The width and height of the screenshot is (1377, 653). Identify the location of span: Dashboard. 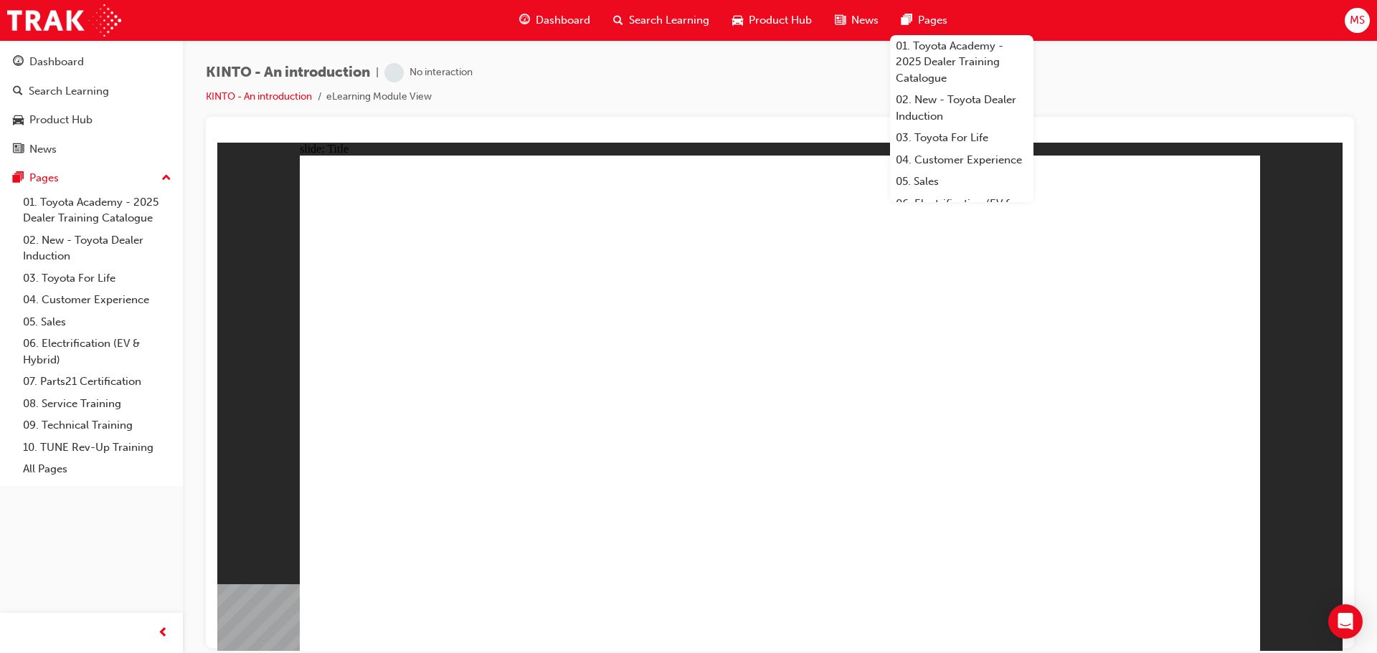
(563, 20).